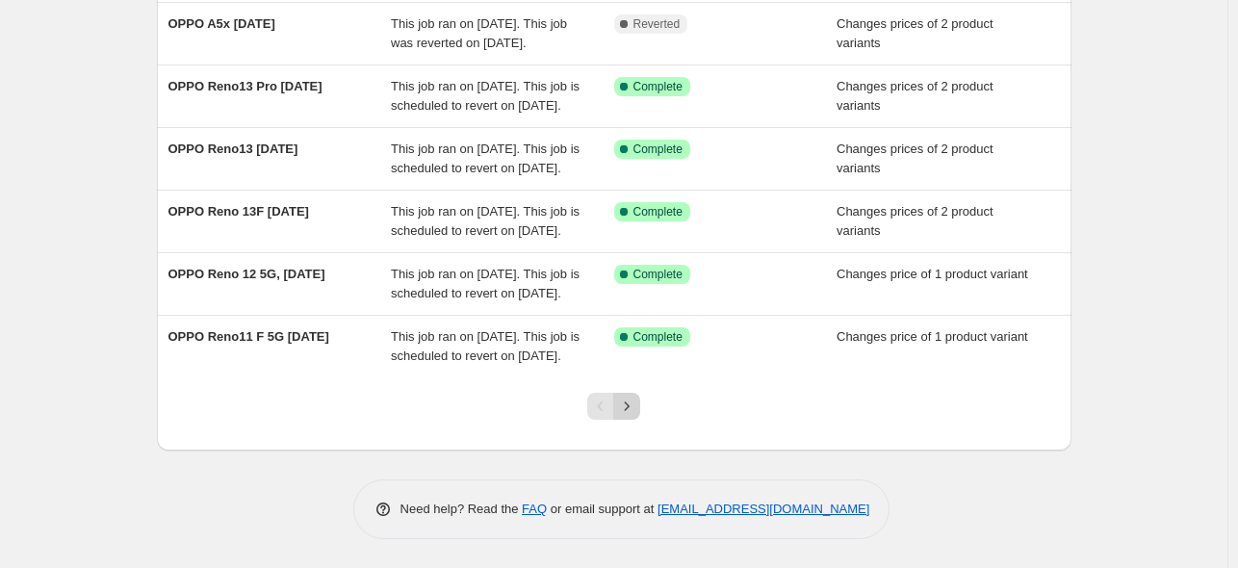  I want to click on span: or email support at, so click(602, 508).